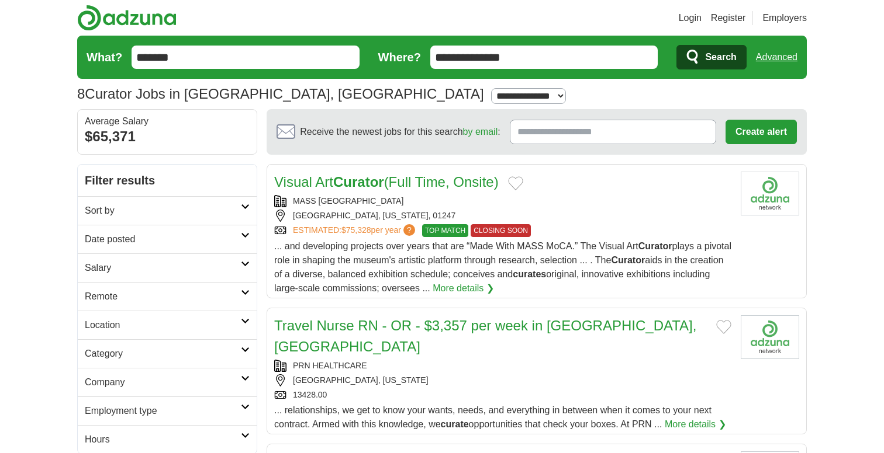 Image resolution: width=884 pixels, height=453 pixels. Describe the element at coordinates (162, 211) in the screenshot. I see `h2: Sort by` at that location.